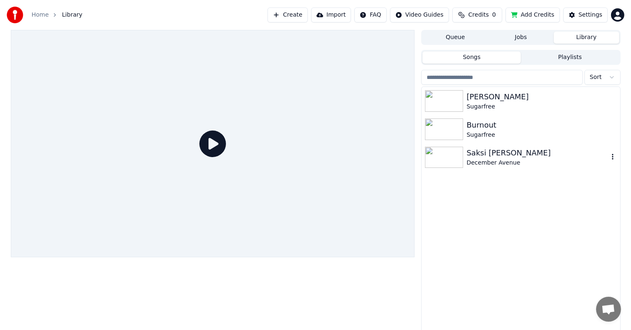 The width and height of the screenshot is (631, 330). What do you see at coordinates (288, 15) in the screenshot?
I see `button: Create` at bounding box center [288, 15].